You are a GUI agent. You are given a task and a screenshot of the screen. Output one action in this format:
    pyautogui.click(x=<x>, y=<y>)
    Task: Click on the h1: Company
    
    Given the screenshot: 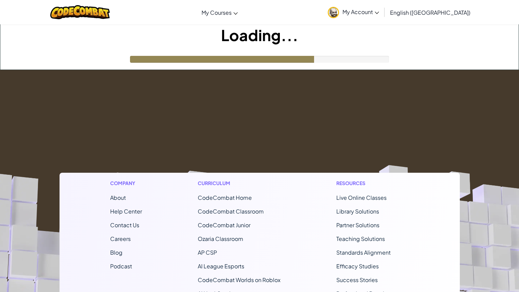 What is the action you would take?
    pyautogui.click(x=126, y=183)
    